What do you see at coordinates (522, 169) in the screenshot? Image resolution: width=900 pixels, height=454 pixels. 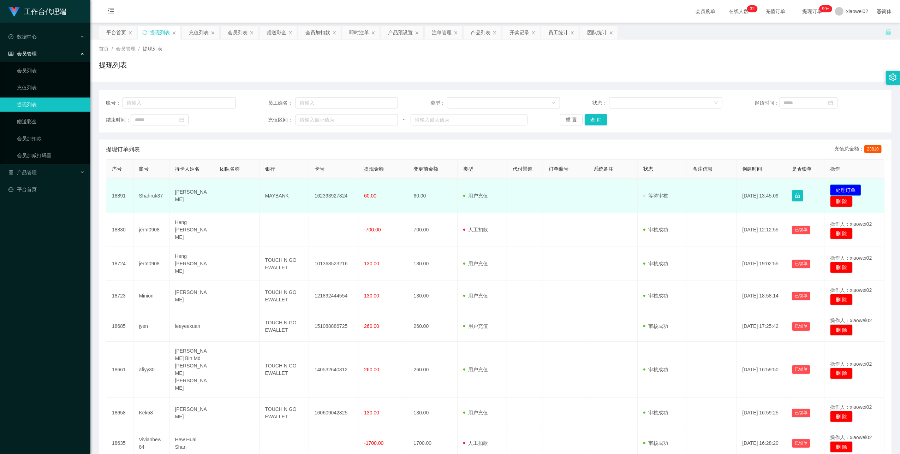 I see `span: 代付渠道` at bounding box center [522, 169].